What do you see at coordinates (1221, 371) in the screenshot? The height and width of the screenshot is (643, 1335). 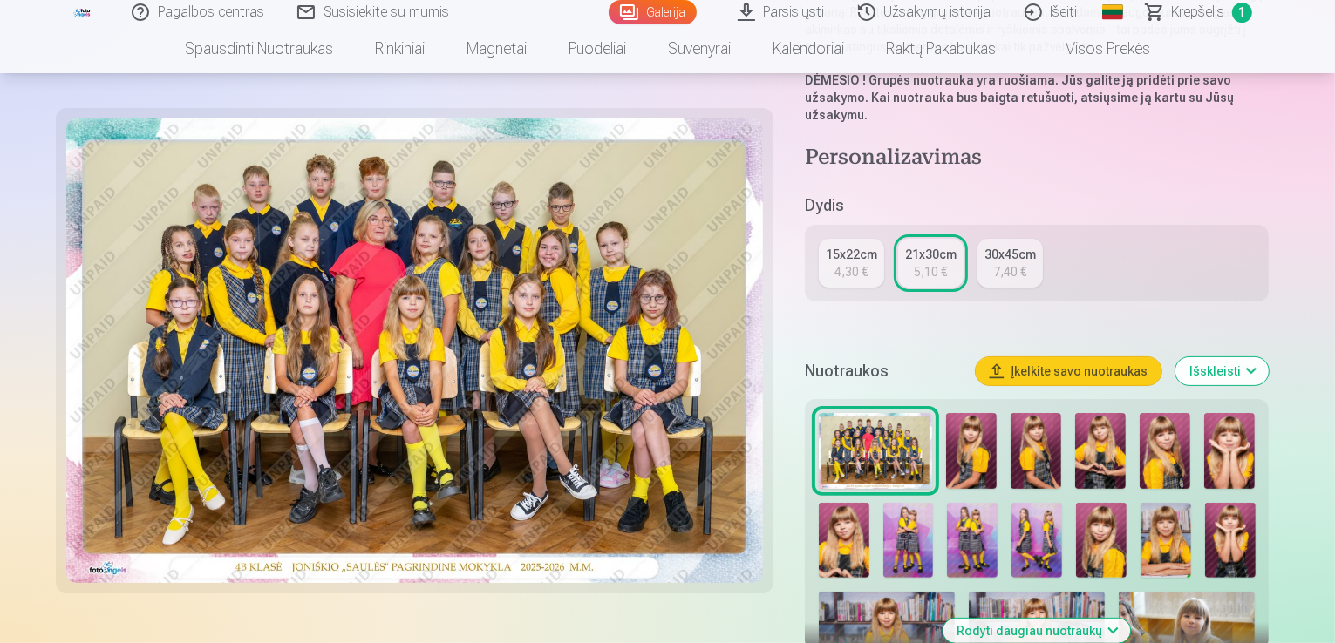 I see `button: Išskleisti` at bounding box center [1221, 371].